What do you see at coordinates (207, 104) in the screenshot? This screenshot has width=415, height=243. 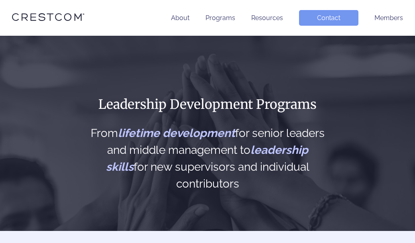 I see `h1: Leadership Development Programs` at bounding box center [207, 104].